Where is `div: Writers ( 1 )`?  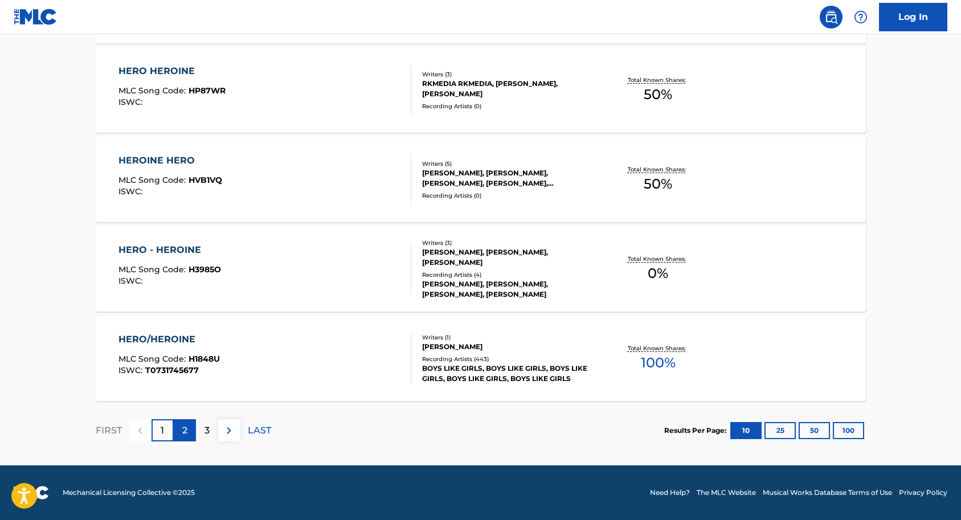 div: Writers ( 1 ) is located at coordinates (508, 337).